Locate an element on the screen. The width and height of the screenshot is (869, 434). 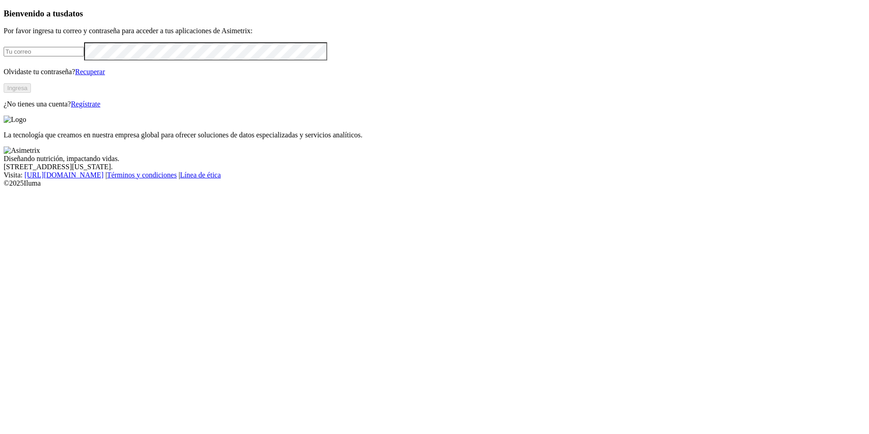
h3: Bienvenido a tus is located at coordinates (435, 14).